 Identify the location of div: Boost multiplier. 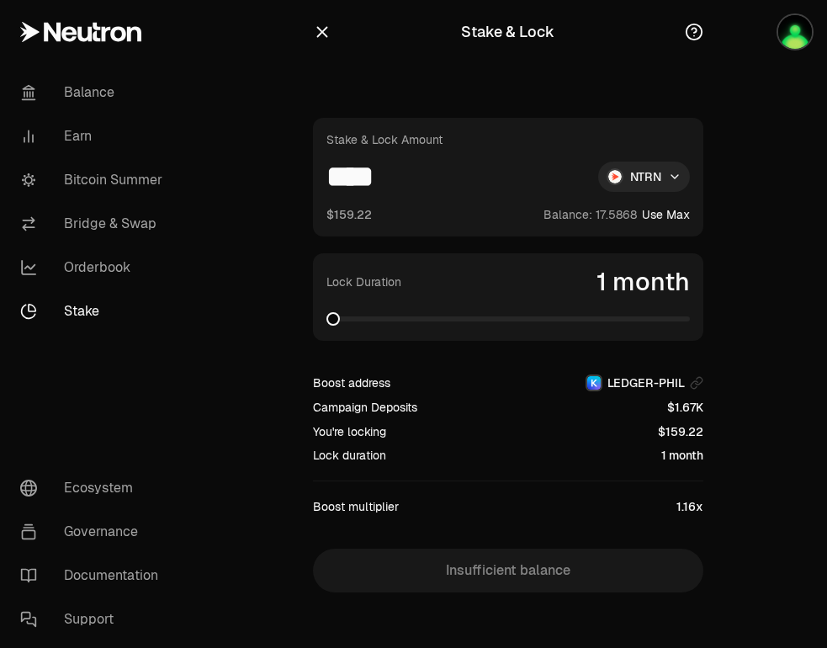
(356, 506).